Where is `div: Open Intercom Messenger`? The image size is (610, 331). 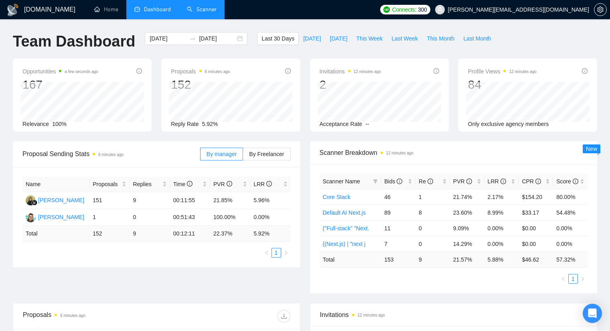
div: Open Intercom Messenger is located at coordinates (593, 313).